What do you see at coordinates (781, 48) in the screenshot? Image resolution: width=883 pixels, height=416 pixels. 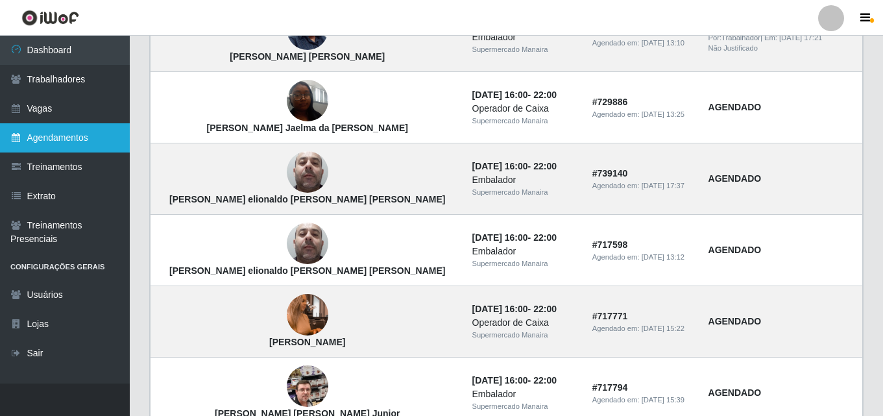 I see `div: Não Justificado` at bounding box center [781, 48].